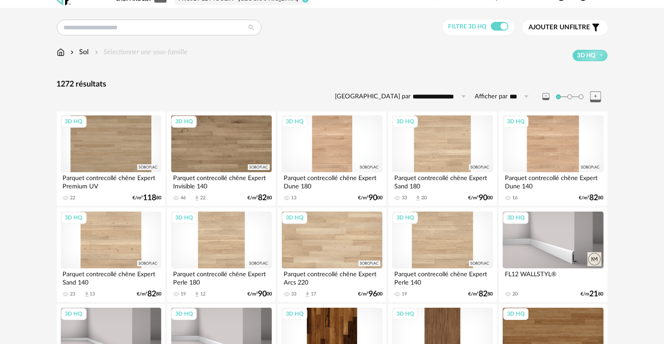 This screenshot has width=664, height=344. Describe the element at coordinates (332, 181) in the screenshot. I see `div: Parquet contrecollé chêne Expert Dune 180` at that location.